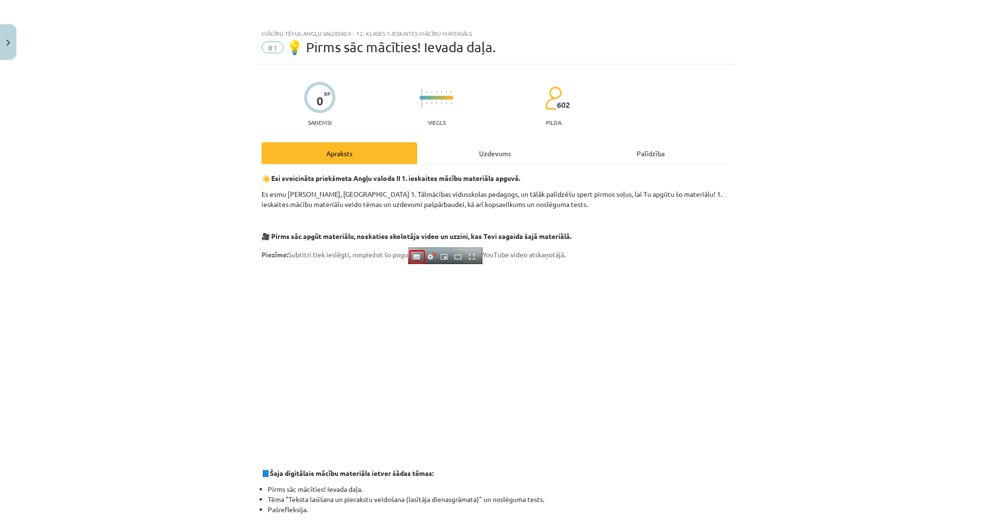 The image size is (990, 532). I want to click on img: students-c634bb4e5e11cddfef0936a35e636f08e4e9abd3cc4e673bd6f9a4125e45ecb1.svg, so click(553, 98).